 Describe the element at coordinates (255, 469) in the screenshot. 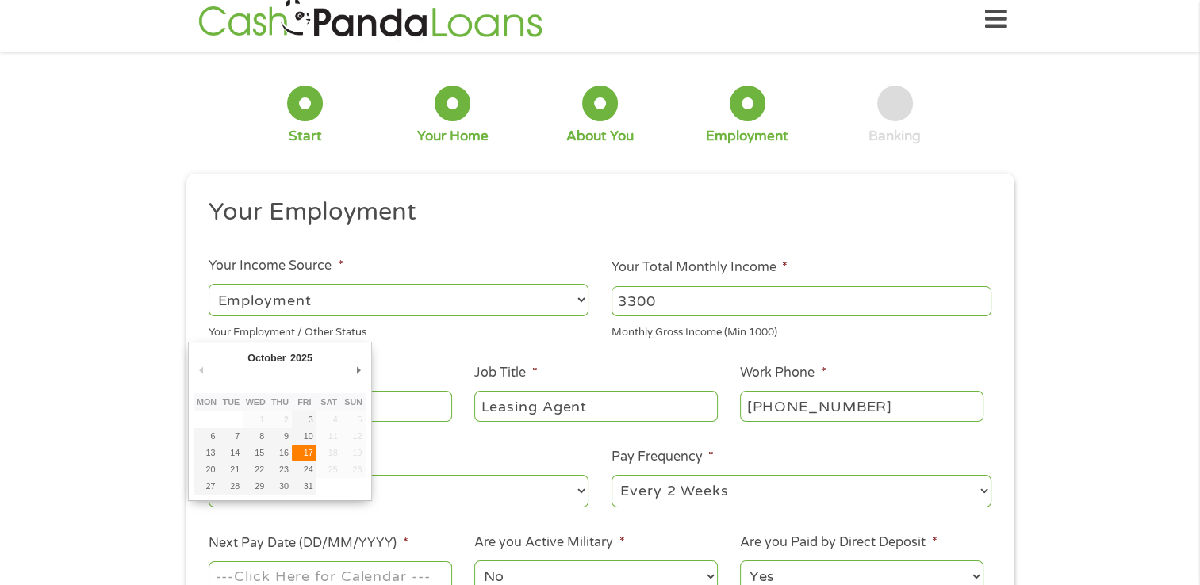

I see `button: 22` at that location.